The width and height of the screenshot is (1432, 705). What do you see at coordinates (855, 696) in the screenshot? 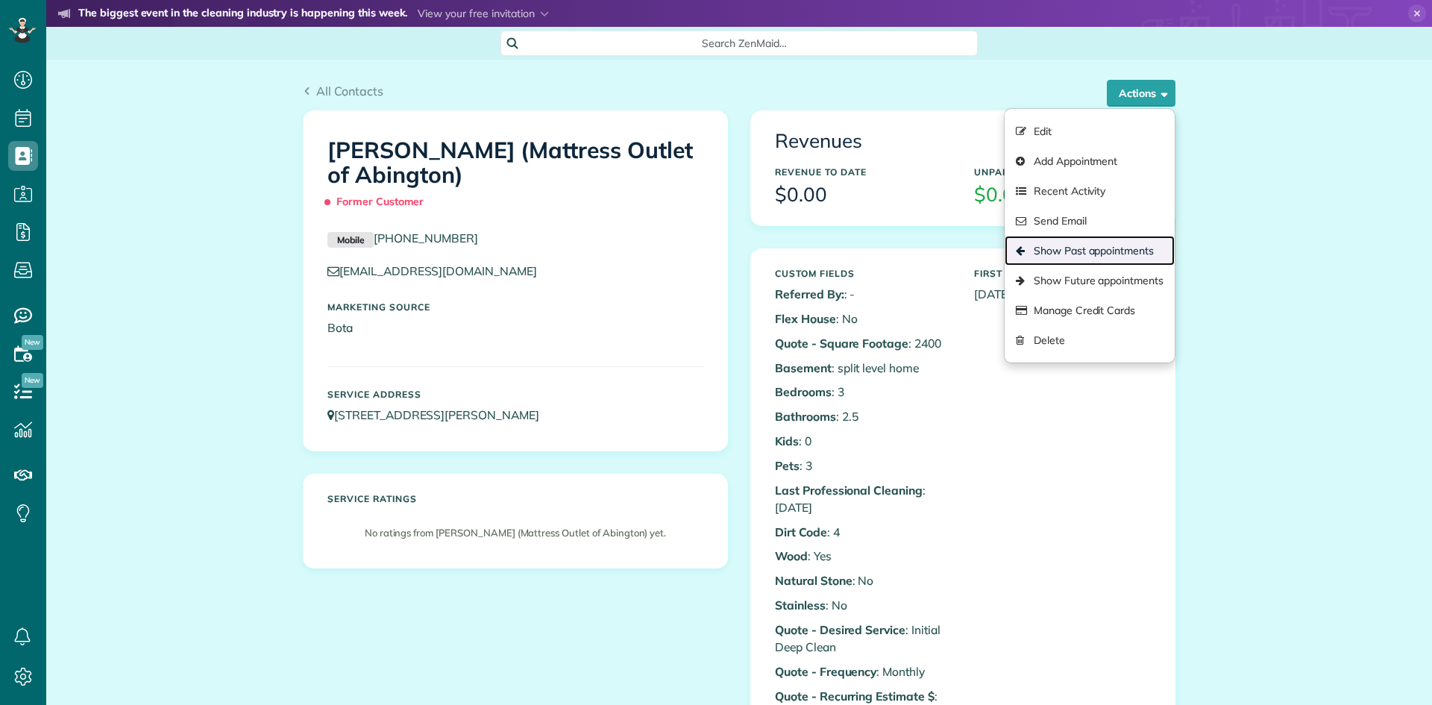
I see `b: Quote - Recurring Estimate $` at bounding box center [855, 696].